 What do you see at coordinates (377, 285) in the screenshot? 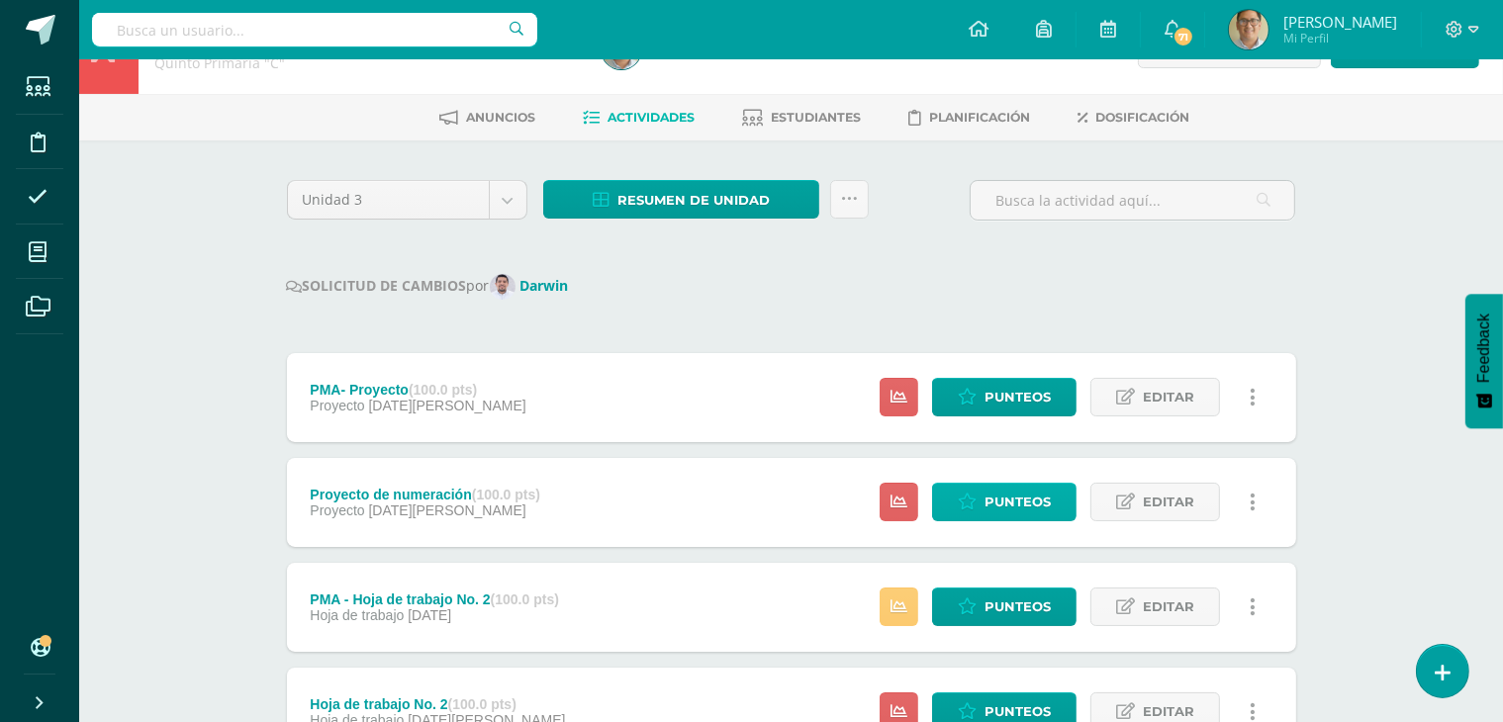
I see `strong: SOLICITUD DE CAMBIOS` at bounding box center [377, 285].